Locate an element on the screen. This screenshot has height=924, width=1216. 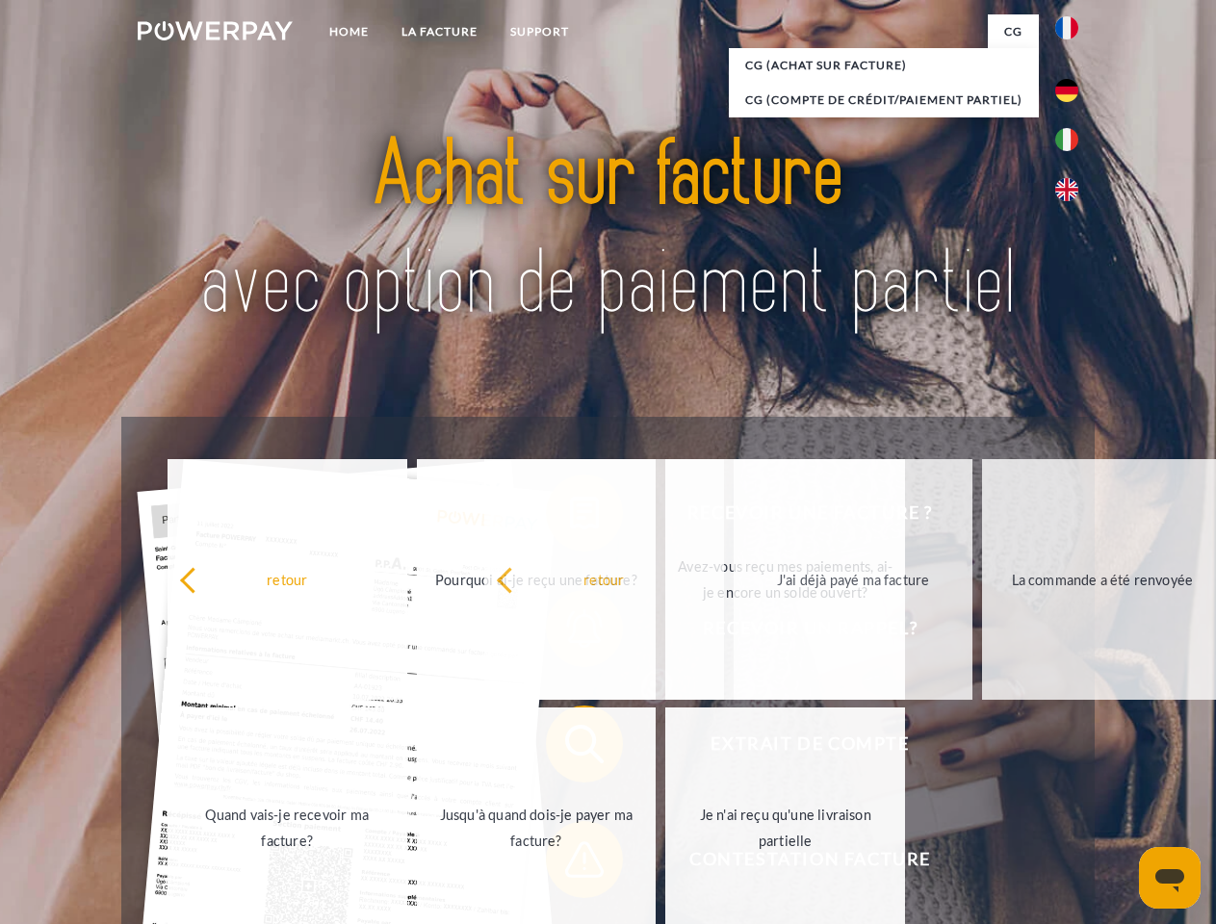
img: en is located at coordinates (1067, 190).